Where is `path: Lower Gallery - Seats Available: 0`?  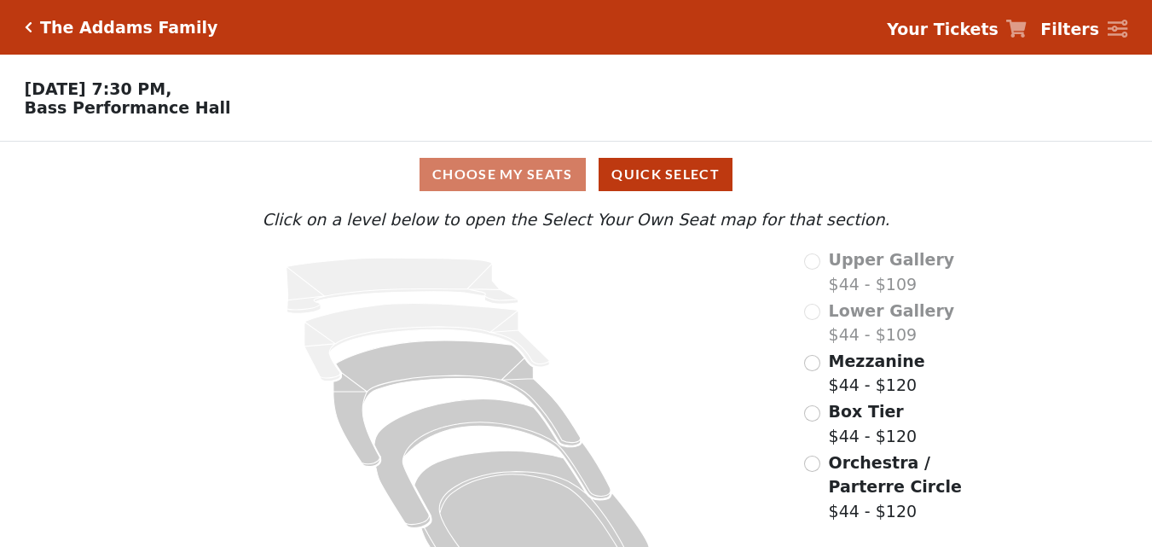 path: Lower Gallery - Seats Available: 0 is located at coordinates (427, 342).